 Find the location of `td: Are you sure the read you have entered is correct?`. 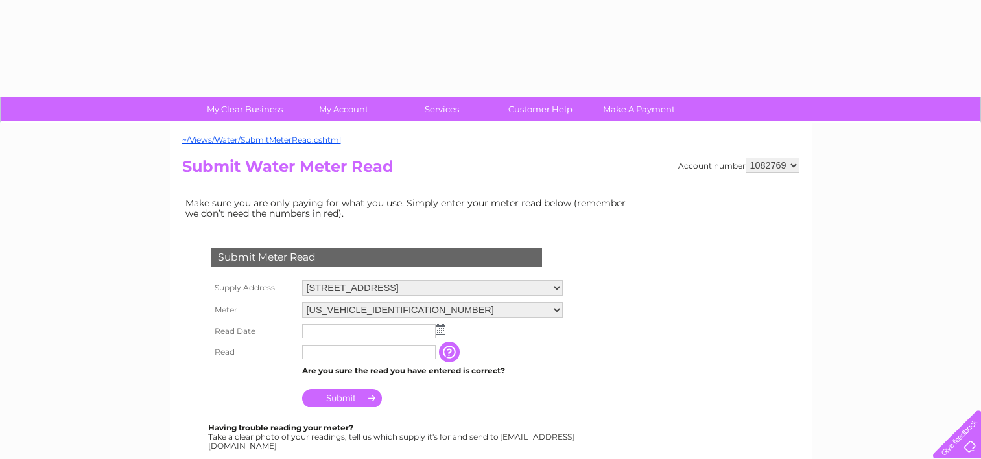

td: Are you sure the read you have entered is correct? is located at coordinates (433, 371).